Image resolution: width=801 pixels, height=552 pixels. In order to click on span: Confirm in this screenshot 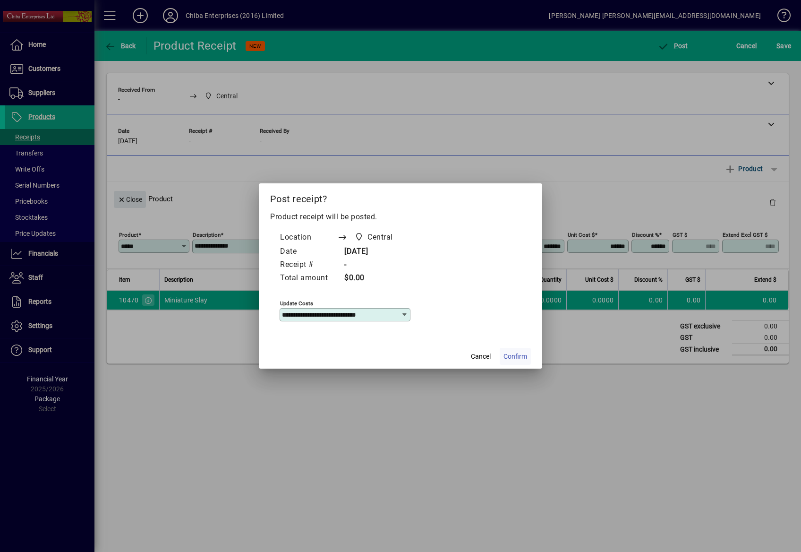, I will do `click(515, 356)`.